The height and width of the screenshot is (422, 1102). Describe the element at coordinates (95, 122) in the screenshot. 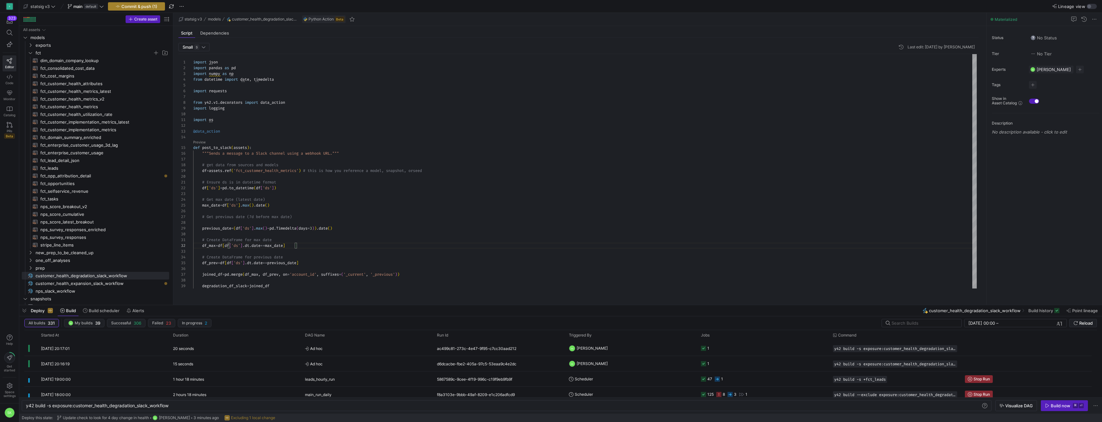

I see `a: fct_customer_implementation_metrics_latest​​​​​​​​​​` at that location.